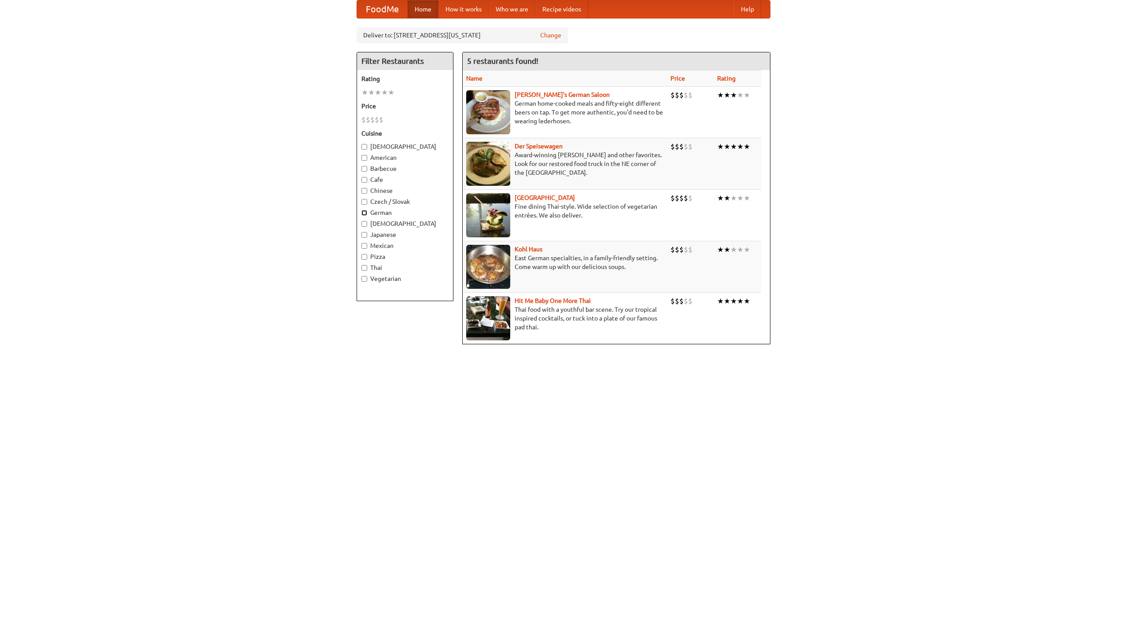 Image resolution: width=1127 pixels, height=623 pixels. What do you see at coordinates (364, 235) in the screenshot?
I see `input: Japanese` at bounding box center [364, 235].